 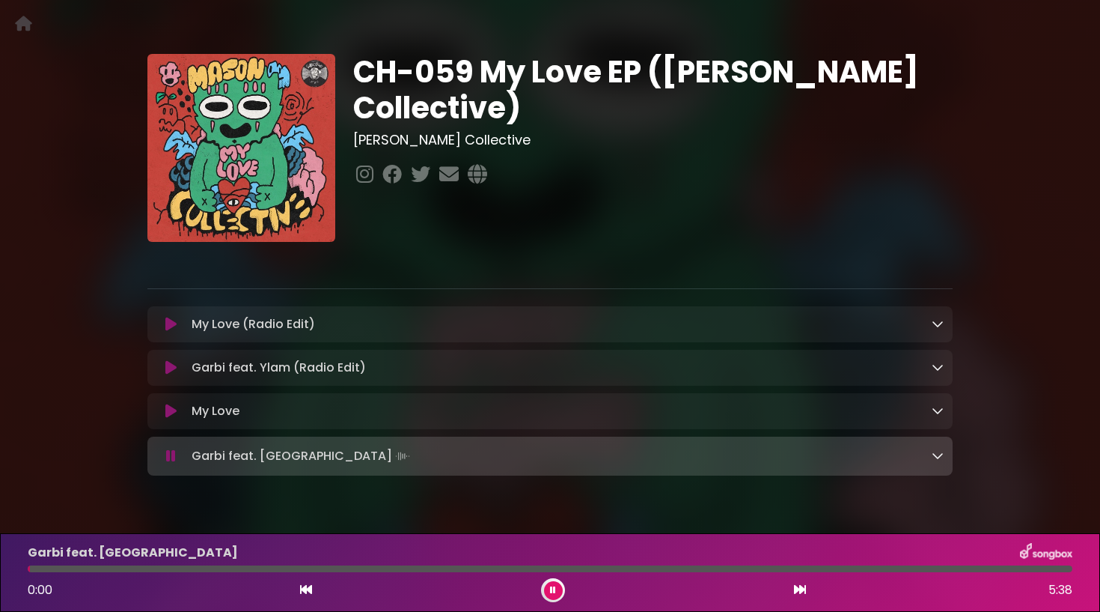 What do you see at coordinates (278, 368) in the screenshot?
I see `p: Garbi feat. Ylam (Radio Edit)` at bounding box center [278, 368].